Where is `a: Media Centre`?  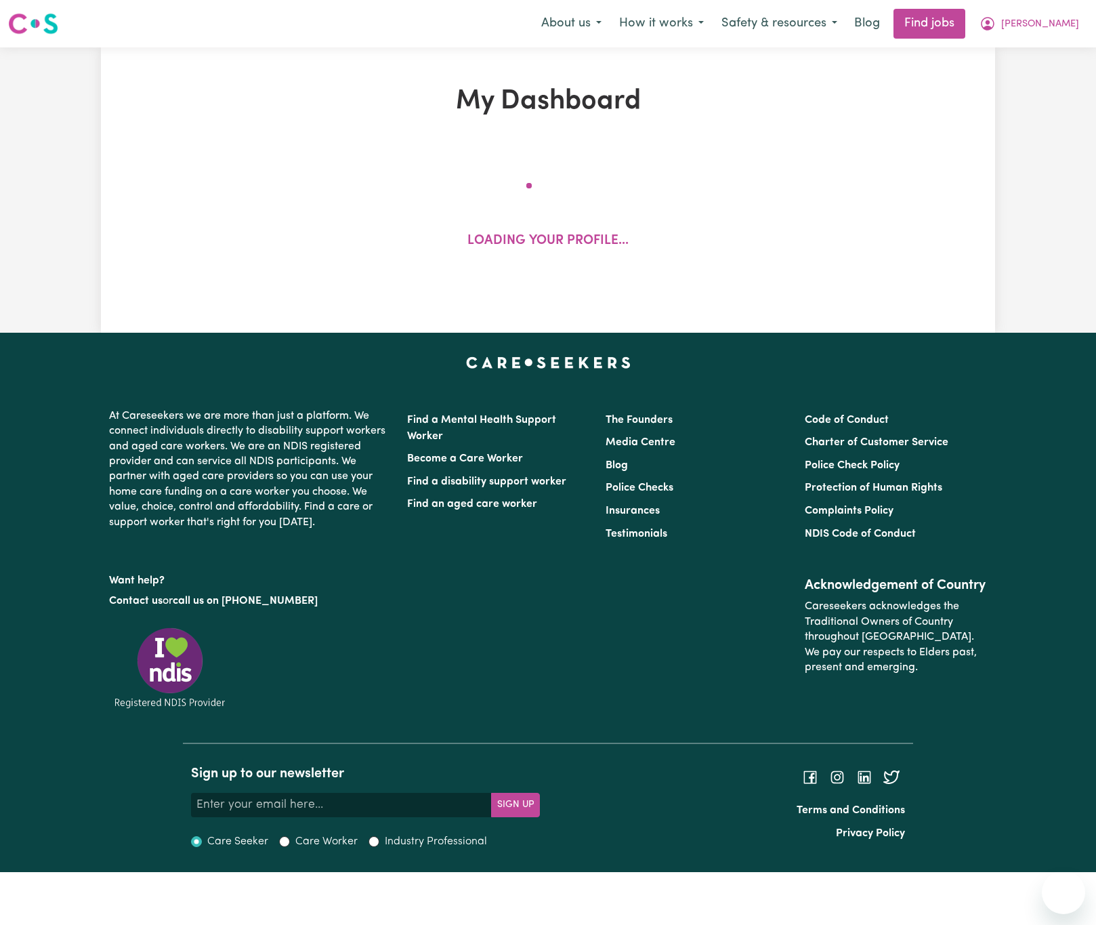
a: Media Centre is located at coordinates (640, 442).